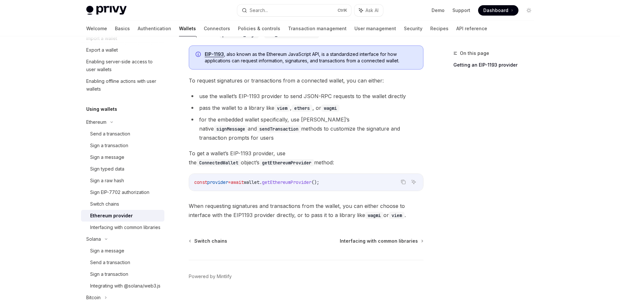 This screenshot has width=620, height=307. What do you see at coordinates (219, 163) in the screenshot?
I see `code: ConnectedWallet` at bounding box center [219, 163].